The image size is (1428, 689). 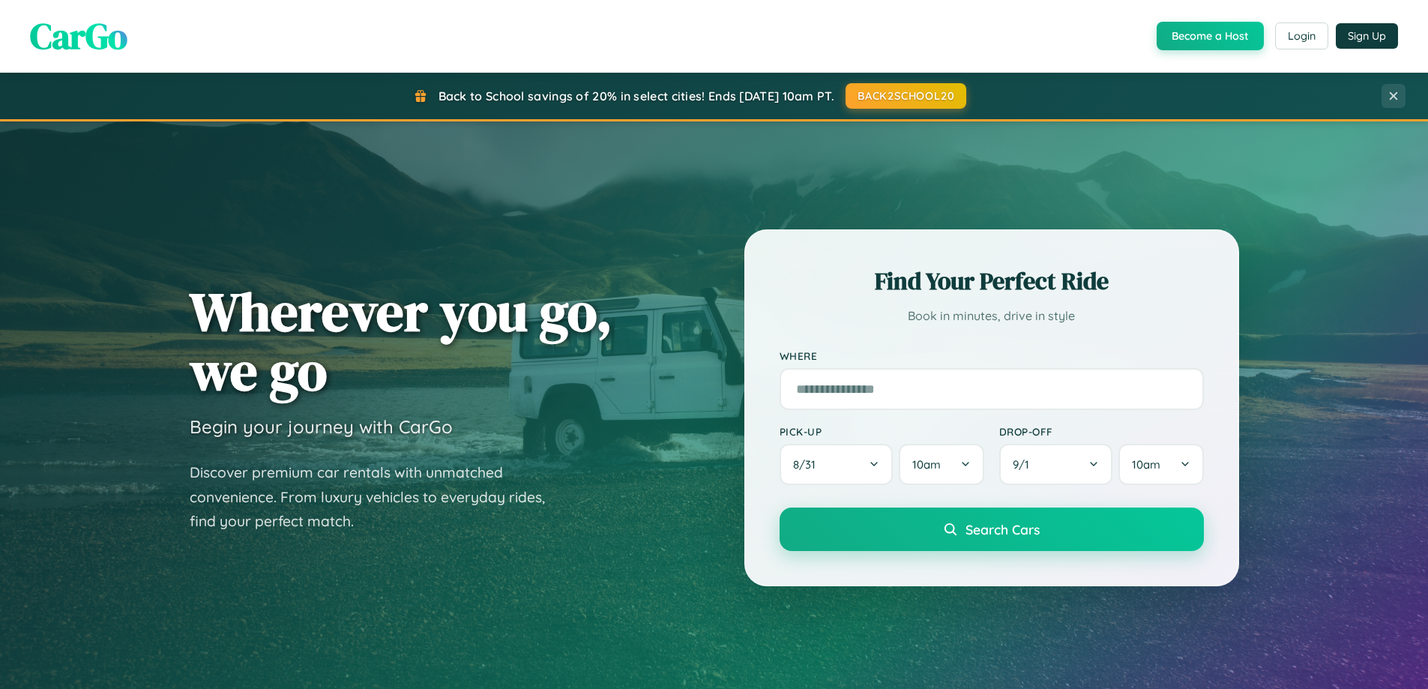 What do you see at coordinates (1101, 431) in the screenshot?
I see `label: Drop-off` at bounding box center [1101, 431].